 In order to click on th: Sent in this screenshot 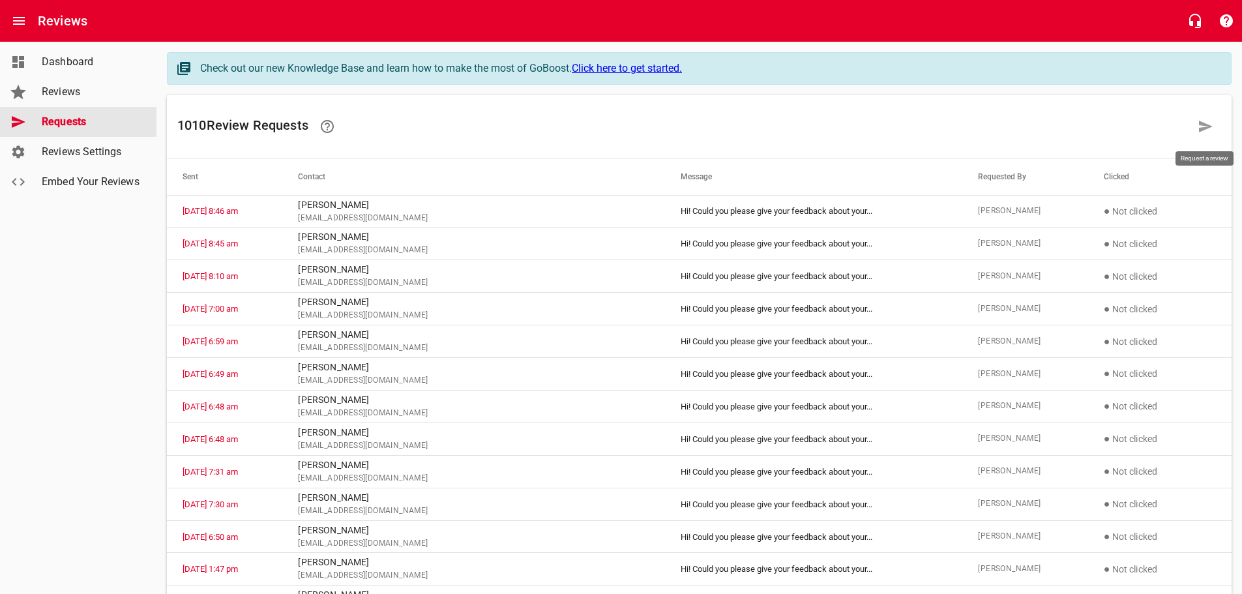, I will do `click(224, 177)`.